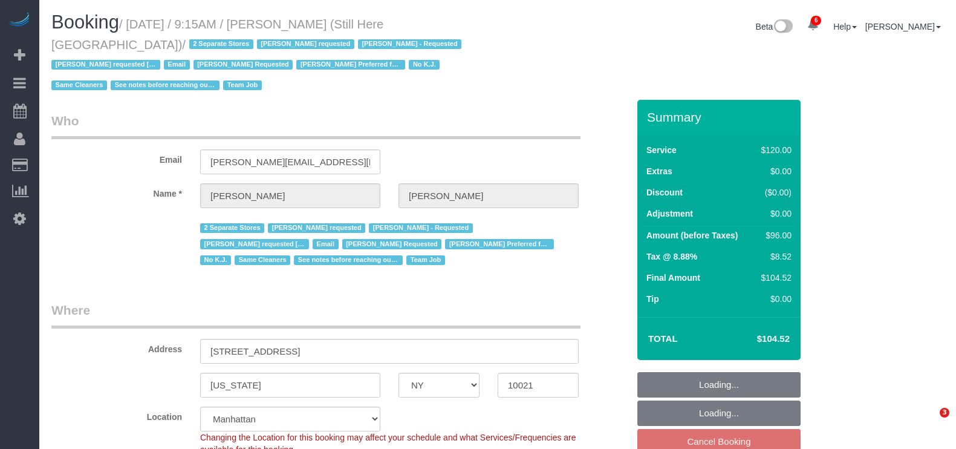 Image resolution: width=956 pixels, height=449 pixels. What do you see at coordinates (290, 161) in the screenshot?
I see `input: Email` at bounding box center [290, 161].